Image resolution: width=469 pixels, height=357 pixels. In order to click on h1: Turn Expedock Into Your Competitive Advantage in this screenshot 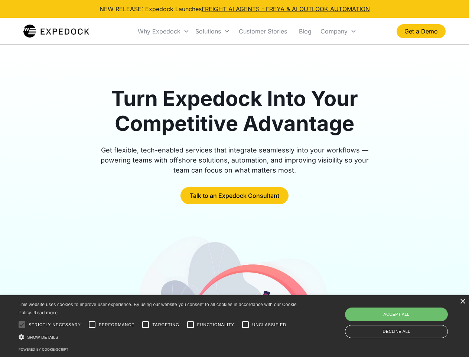, I will do `click(235, 111)`.